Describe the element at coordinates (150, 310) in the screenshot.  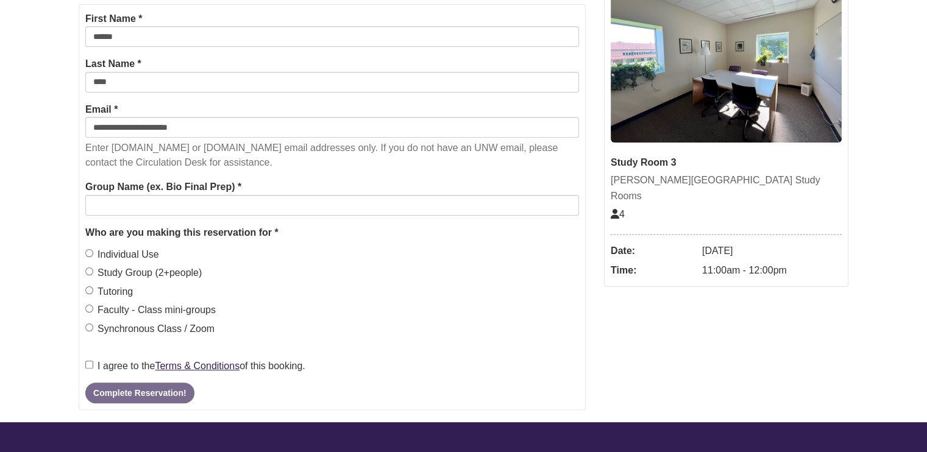
I see `label: Faculty - Class mini-groups` at that location.